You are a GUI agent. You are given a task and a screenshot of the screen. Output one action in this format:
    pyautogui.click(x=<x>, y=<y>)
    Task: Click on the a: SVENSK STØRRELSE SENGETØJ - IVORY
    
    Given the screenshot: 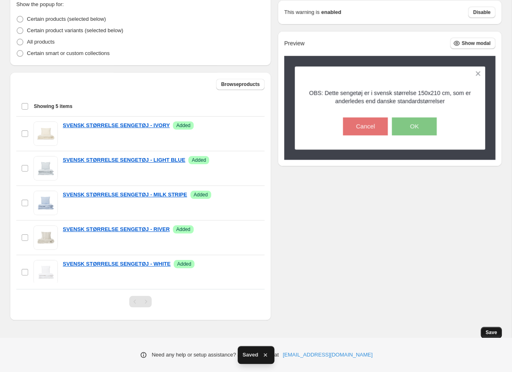 What is the action you would take?
    pyautogui.click(x=116, y=126)
    